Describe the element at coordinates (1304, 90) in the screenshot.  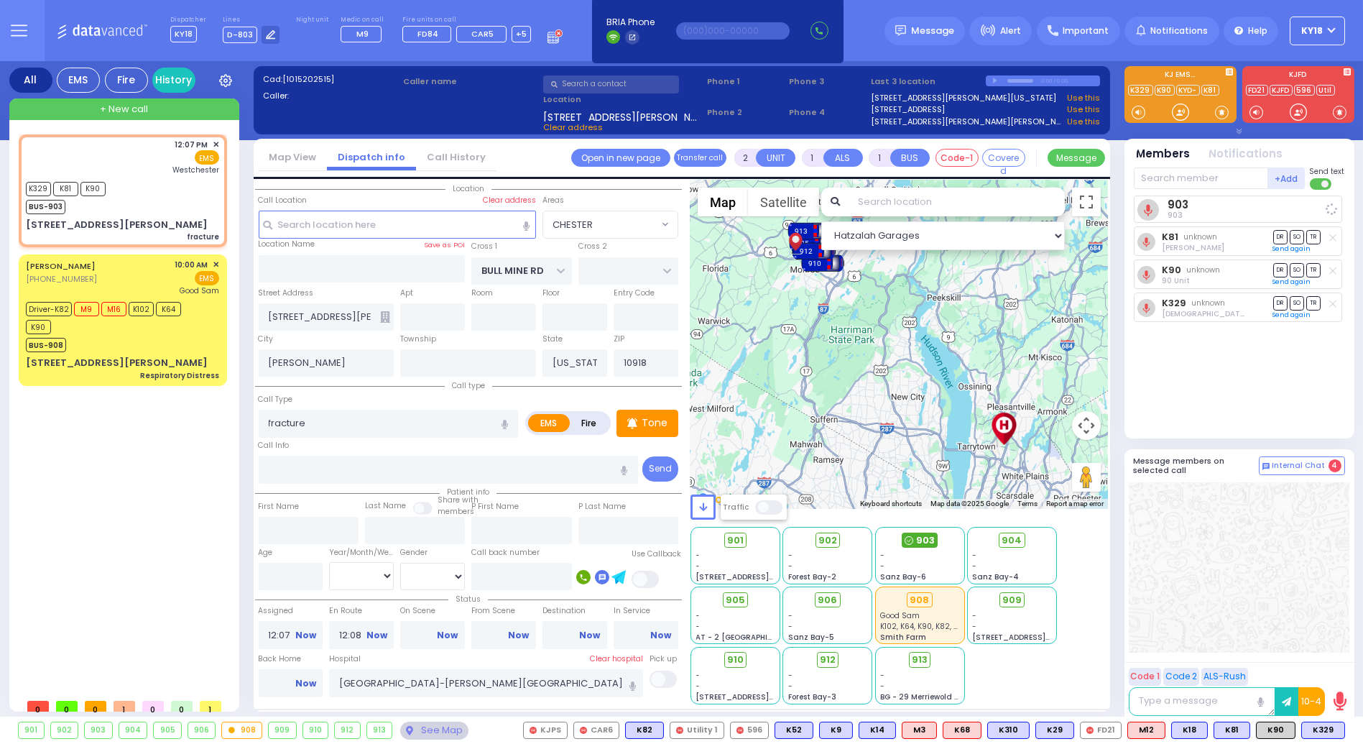
I see `a: 596` at that location.